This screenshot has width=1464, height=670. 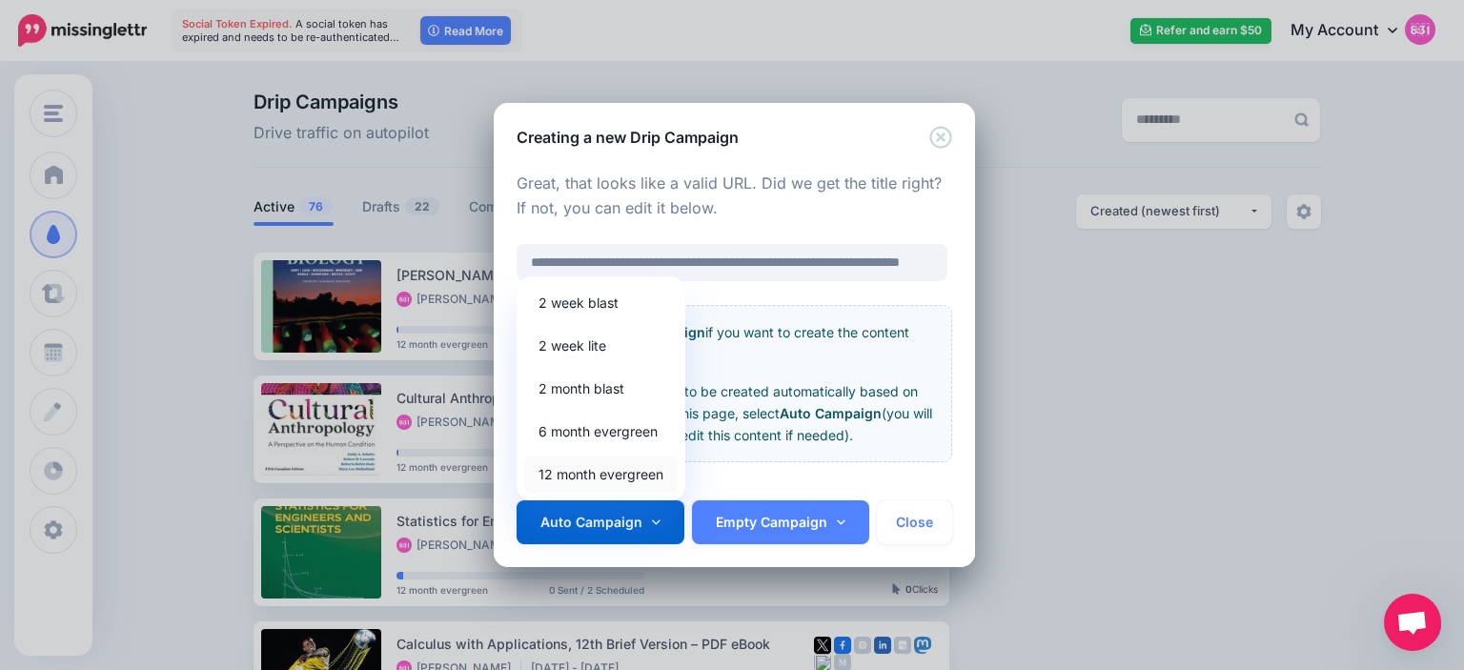 What do you see at coordinates (600, 522) in the screenshot?
I see `a: Auto Campaign` at bounding box center [600, 522].